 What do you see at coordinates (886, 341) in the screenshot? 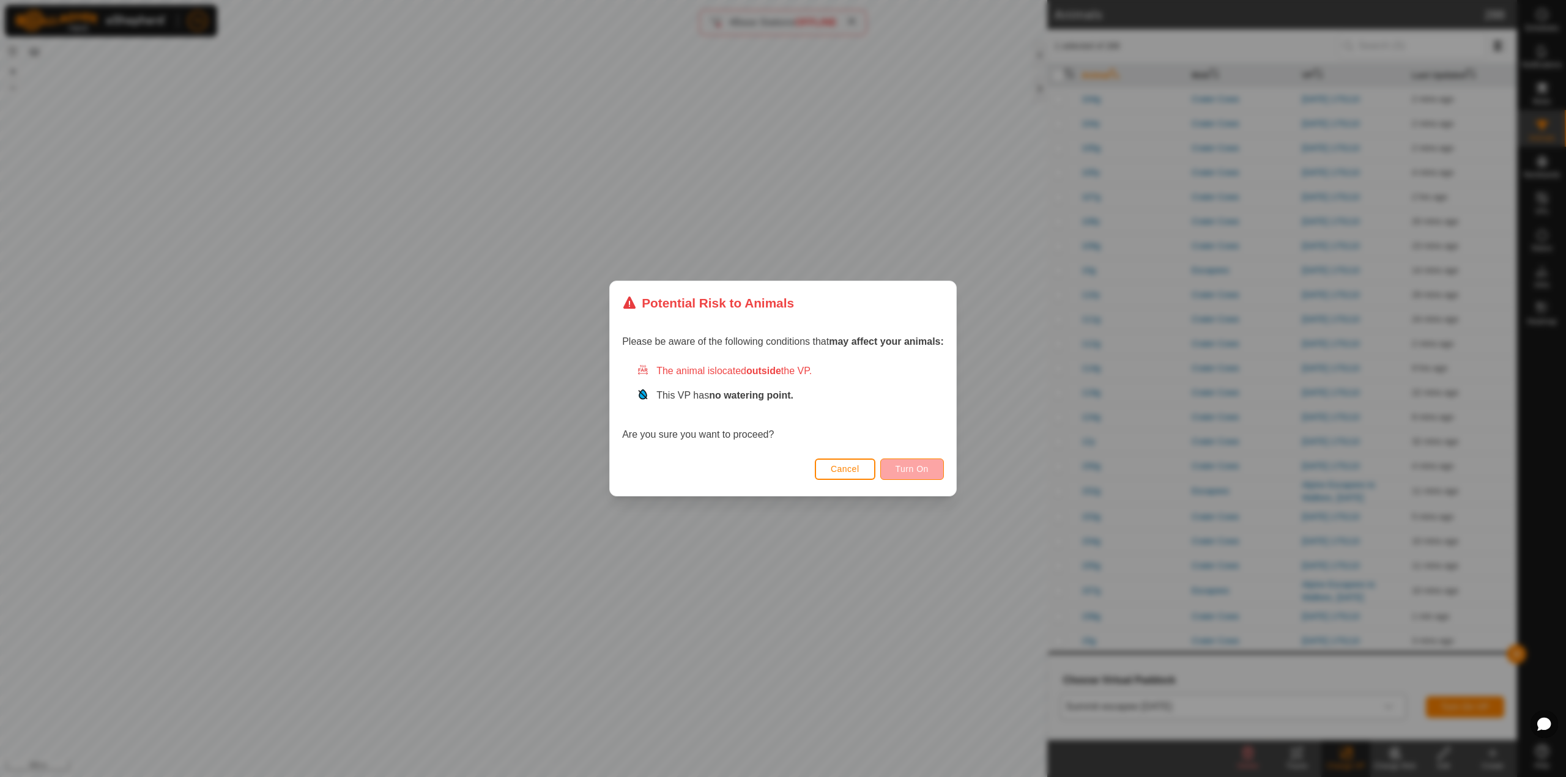
I see `strong: may affect your animals:` at bounding box center [886, 341].